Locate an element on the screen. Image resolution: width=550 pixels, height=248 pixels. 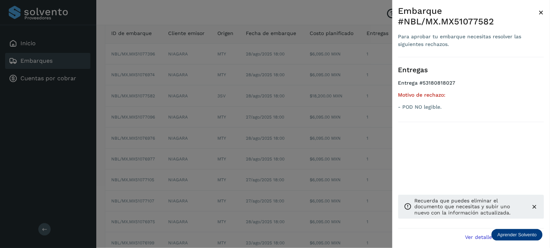
p: Aprender Solvento is located at coordinates (517, 235).